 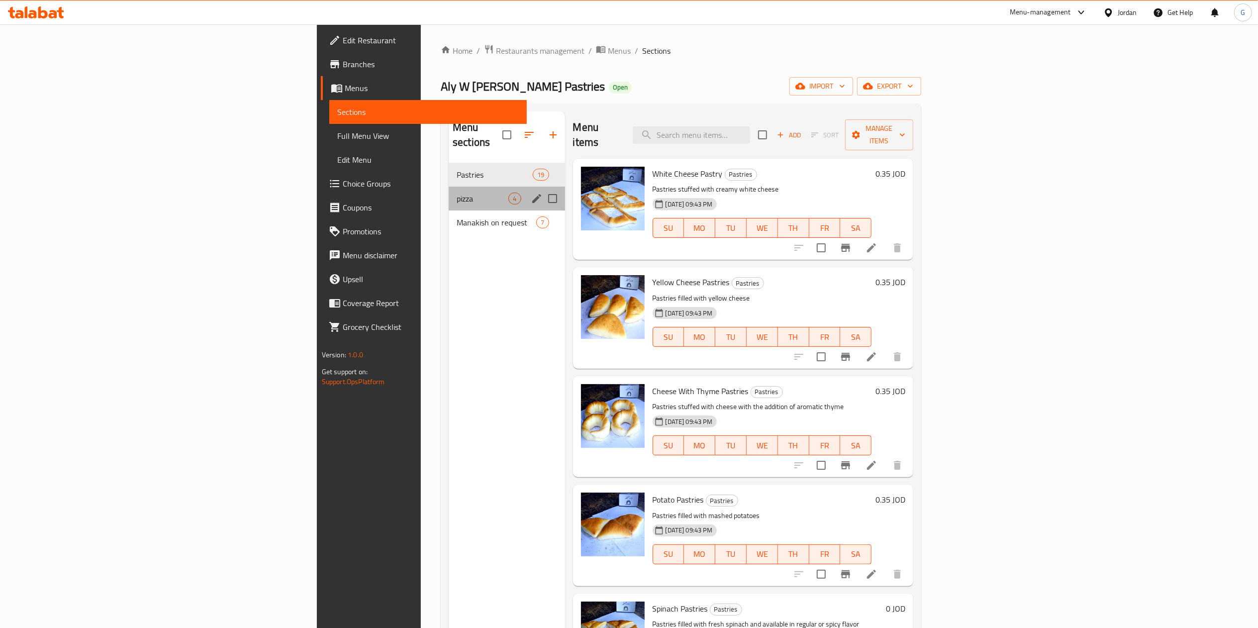 I want to click on button: import, so click(x=821, y=86).